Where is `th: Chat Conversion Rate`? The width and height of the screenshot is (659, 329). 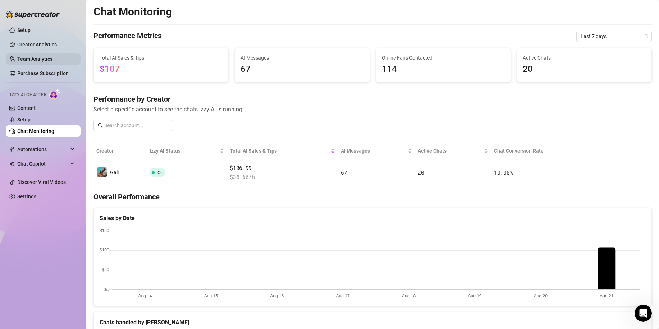
th: Chat Conversion Rate is located at coordinates (543, 151).